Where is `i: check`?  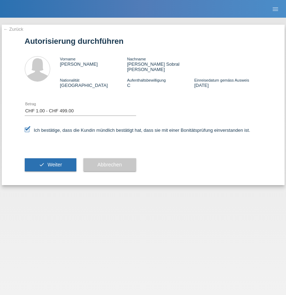 i: check is located at coordinates (42, 165).